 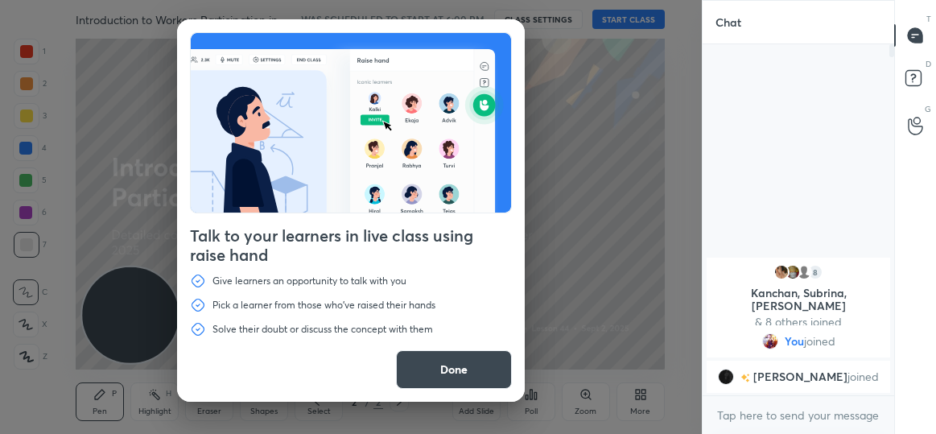 What do you see at coordinates (799, 325) in the screenshot?
I see `div: grid` at bounding box center [799, 325].